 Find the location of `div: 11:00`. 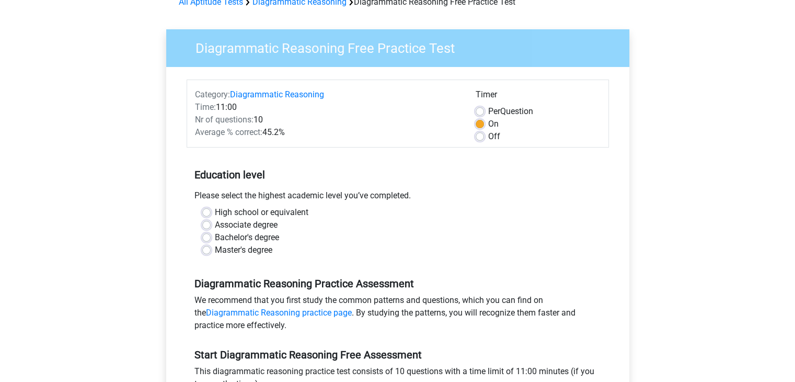

div: 11:00 is located at coordinates (327, 107).